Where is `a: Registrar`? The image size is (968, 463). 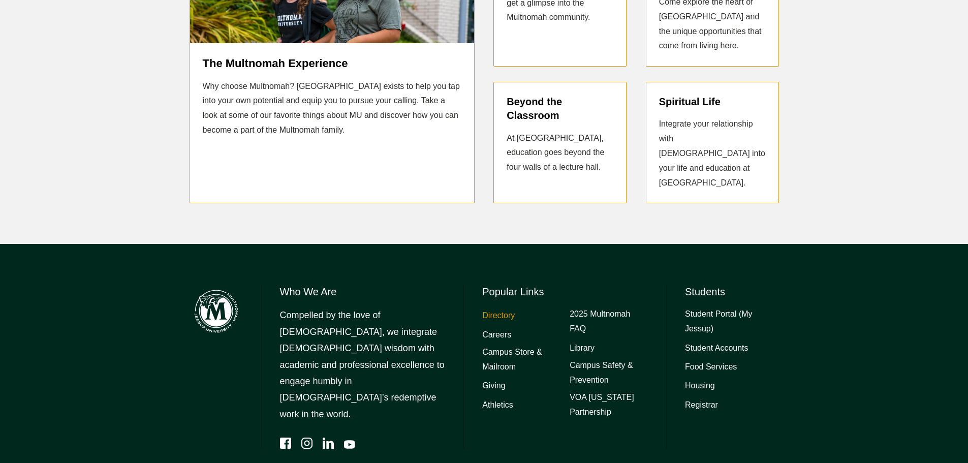
a: Registrar is located at coordinates (701, 405).